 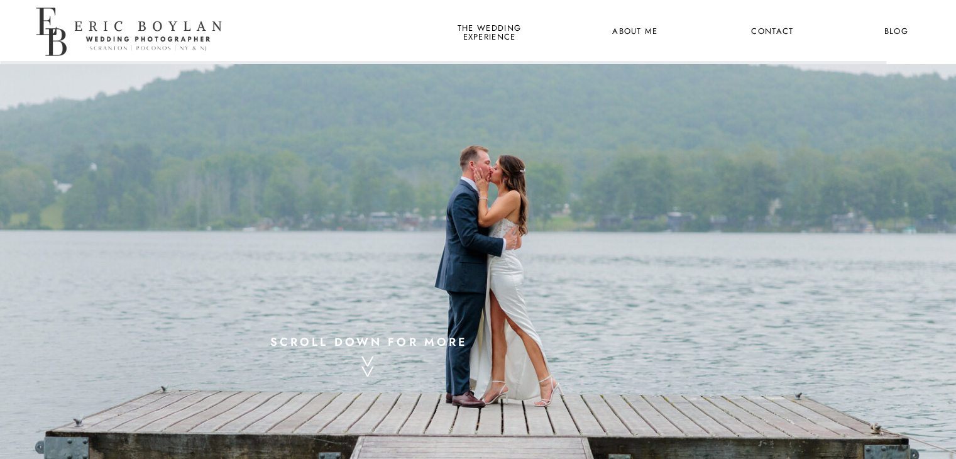 I want to click on a: Contact, so click(x=773, y=32).